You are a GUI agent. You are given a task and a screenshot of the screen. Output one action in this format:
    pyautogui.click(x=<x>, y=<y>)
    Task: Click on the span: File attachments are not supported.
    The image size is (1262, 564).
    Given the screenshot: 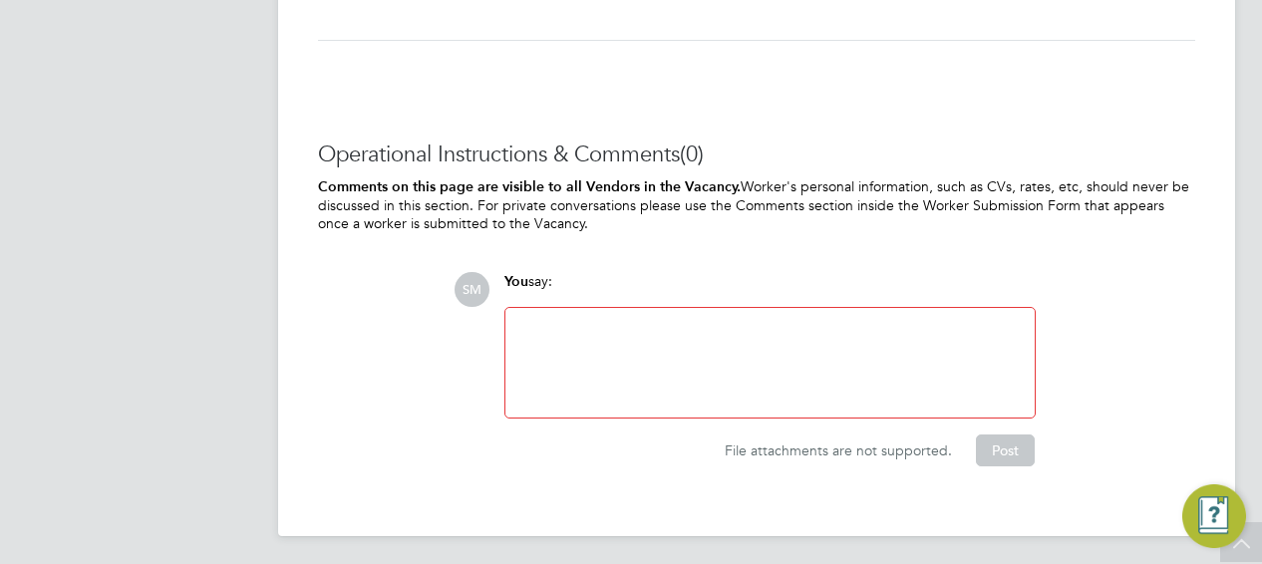 What is the action you would take?
    pyautogui.click(x=838, y=451)
    